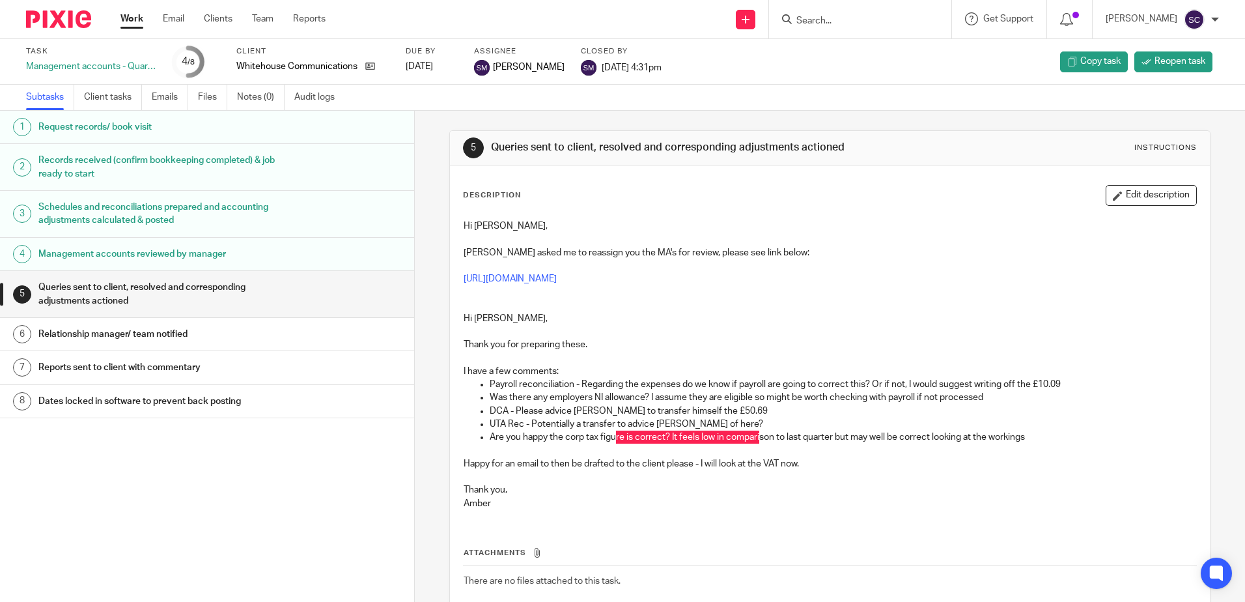 Image resolution: width=1245 pixels, height=602 pixels. What do you see at coordinates (160, 254) in the screenshot?
I see `h1: Management accounts reviewed by manager` at bounding box center [160, 254].